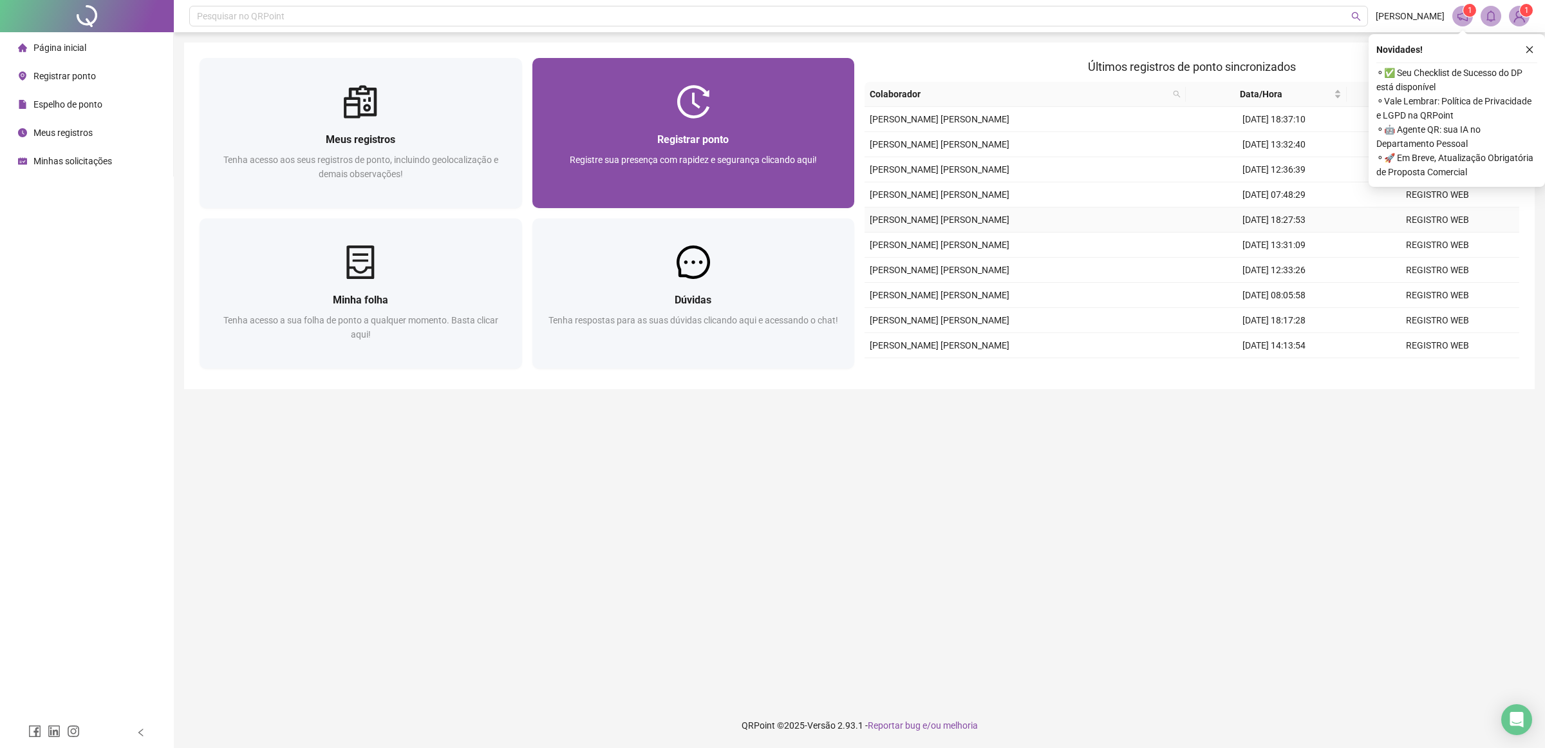  What do you see at coordinates (1457, 108) in the screenshot?
I see `span: ⚬ Vale Lembrar: Política de Privacidade e LGPD na QRPoint` at bounding box center [1457, 108].